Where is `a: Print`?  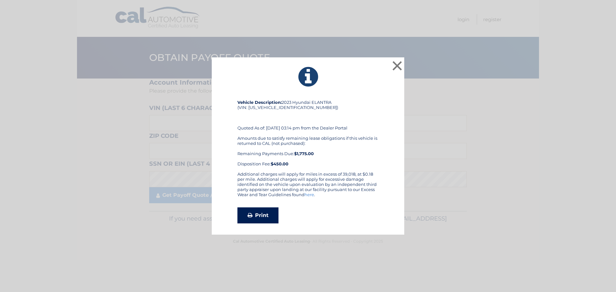 a: Print is located at coordinates (258, 216).